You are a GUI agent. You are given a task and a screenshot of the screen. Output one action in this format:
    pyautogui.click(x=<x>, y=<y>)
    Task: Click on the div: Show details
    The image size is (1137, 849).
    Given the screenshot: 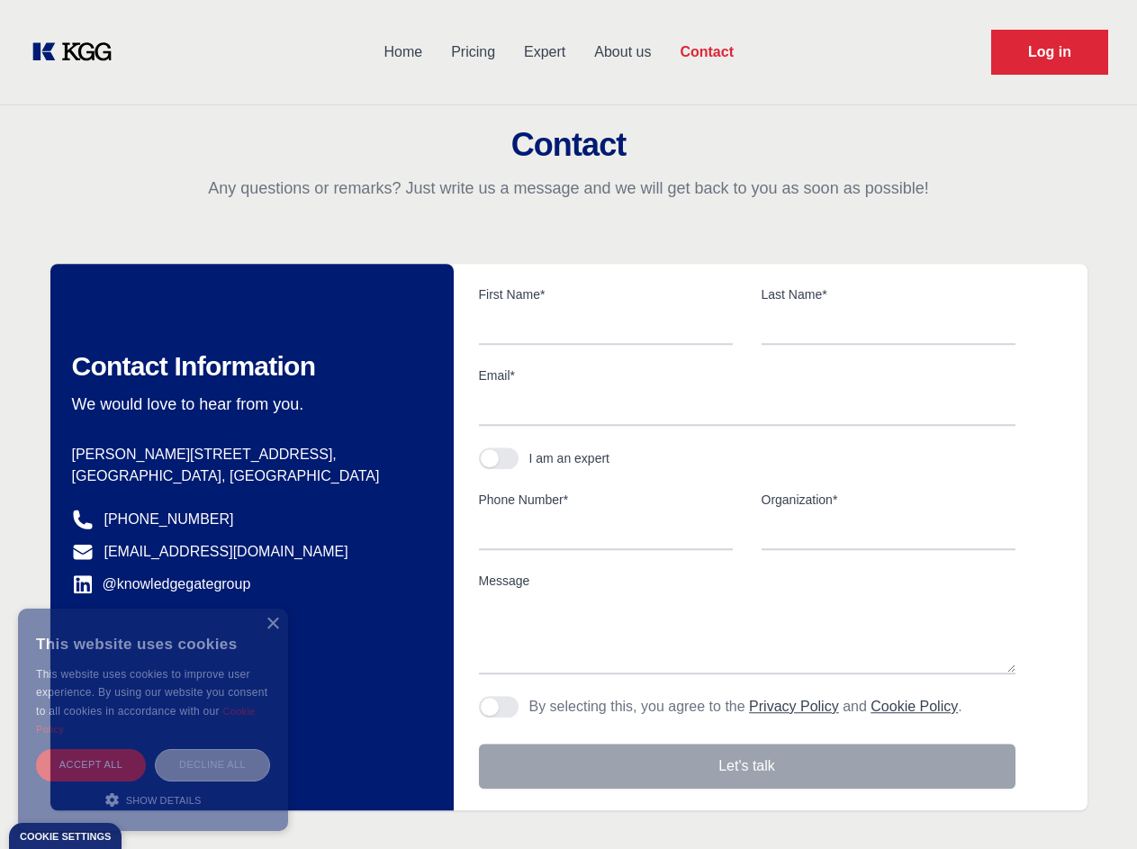 What is the action you would take?
    pyautogui.click(x=153, y=799)
    